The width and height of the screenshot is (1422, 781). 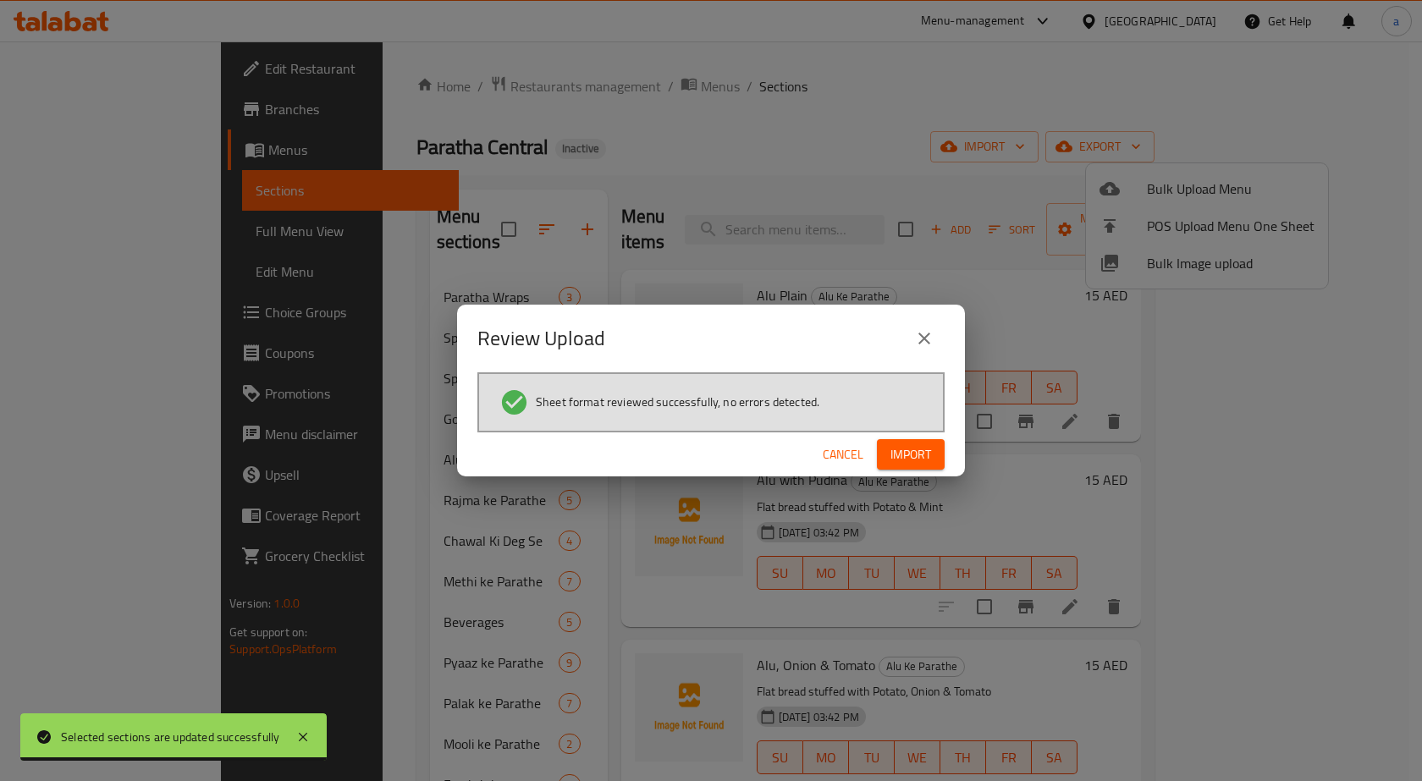 What do you see at coordinates (925, 339) in the screenshot?
I see `button: close` at bounding box center [925, 339].